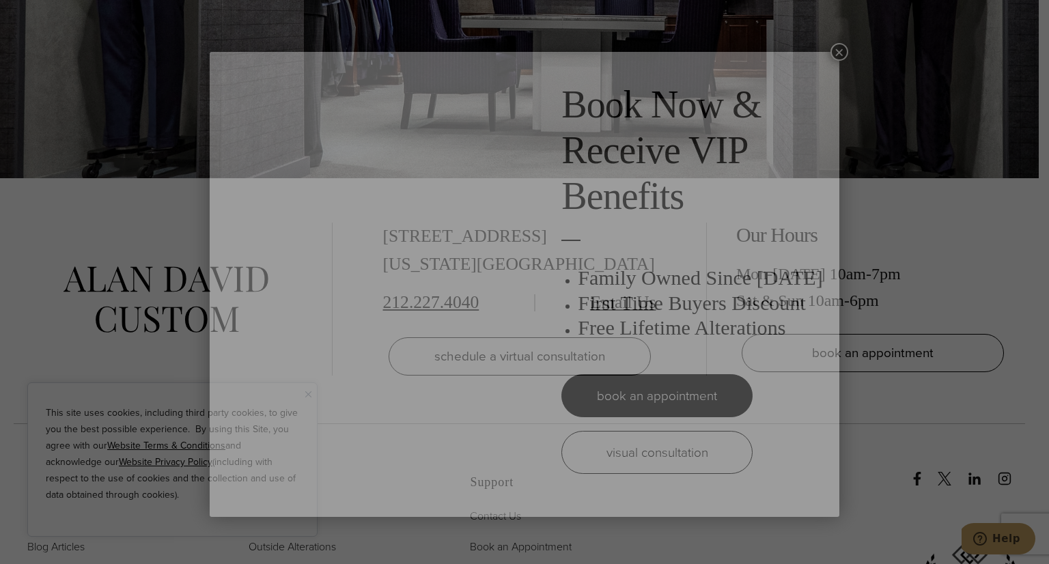 The image size is (1049, 564). I want to click on a: visual consultation, so click(657, 452).